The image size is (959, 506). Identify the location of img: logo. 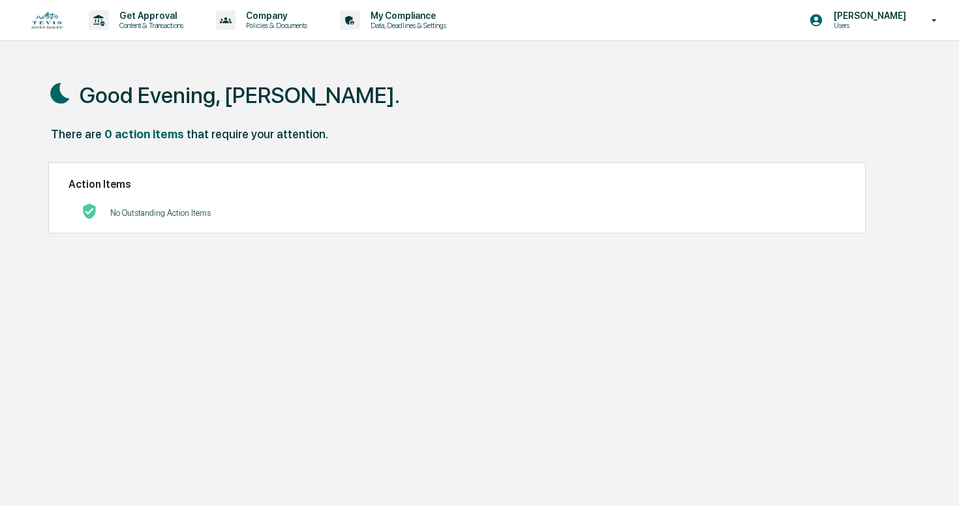
(47, 20).